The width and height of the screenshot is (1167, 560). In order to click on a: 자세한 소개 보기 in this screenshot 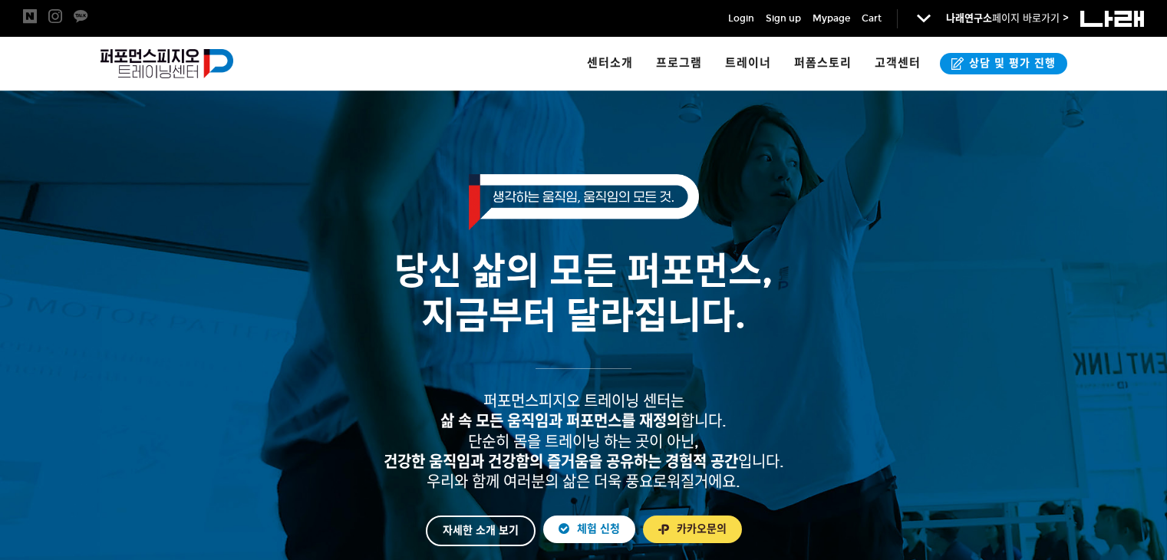, I will do `click(480, 531)`.